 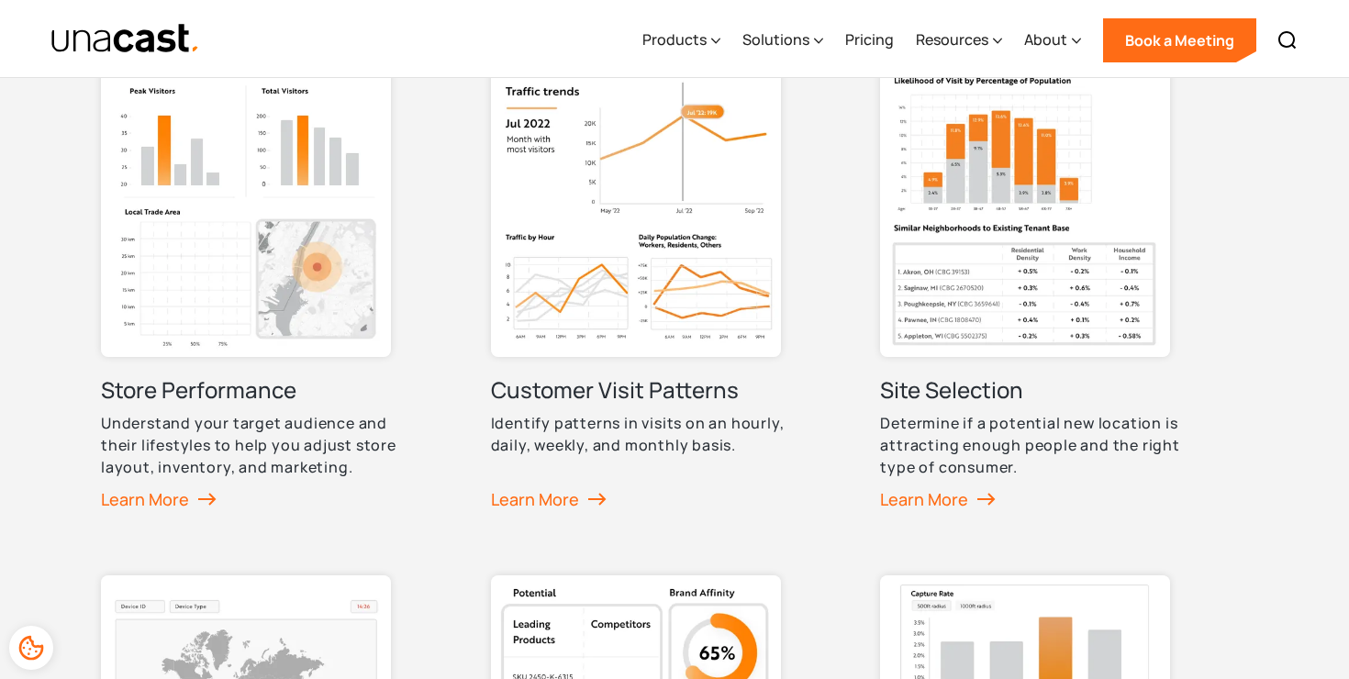 What do you see at coordinates (636, 212) in the screenshot?
I see `img: illustration with Traffic trends graphs` at bounding box center [636, 212].